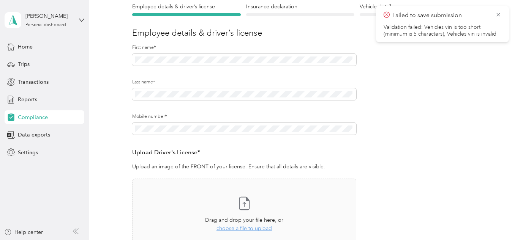 Image resolution: width=515 pixels, height=240 pixels. I want to click on span: Trips, so click(24, 64).